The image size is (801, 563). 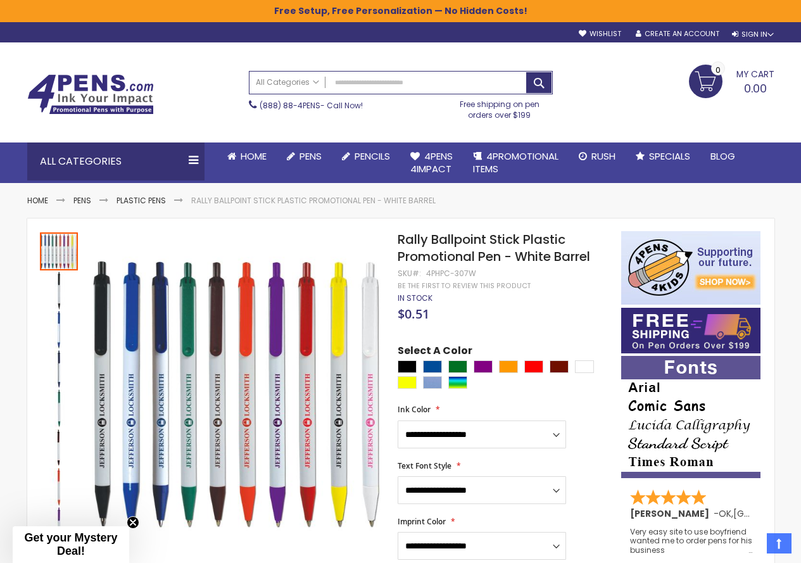 What do you see at coordinates (669, 156) in the screenshot?
I see `span: Specials` at bounding box center [669, 156].